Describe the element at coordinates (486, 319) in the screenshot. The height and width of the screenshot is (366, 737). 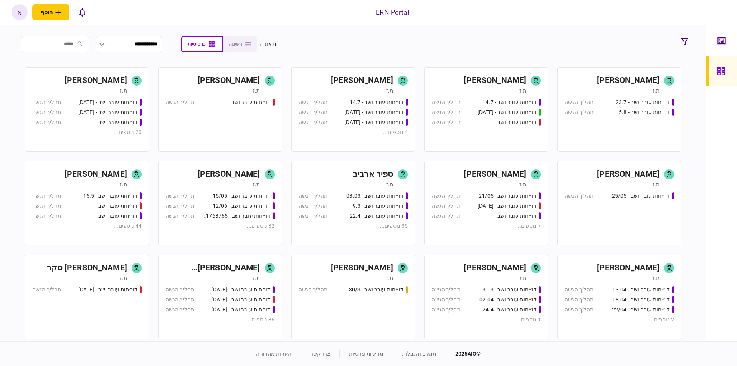
I see `div: 1 נוספים ...` at that location.